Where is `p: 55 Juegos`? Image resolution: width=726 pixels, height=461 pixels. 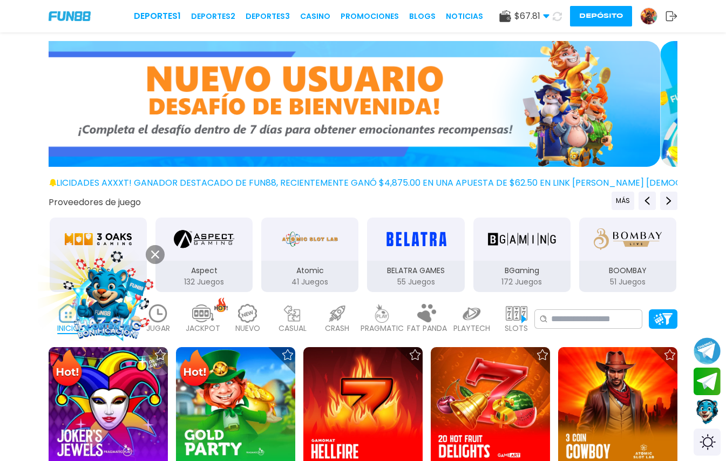 p: 55 Juegos is located at coordinates (416, 282).